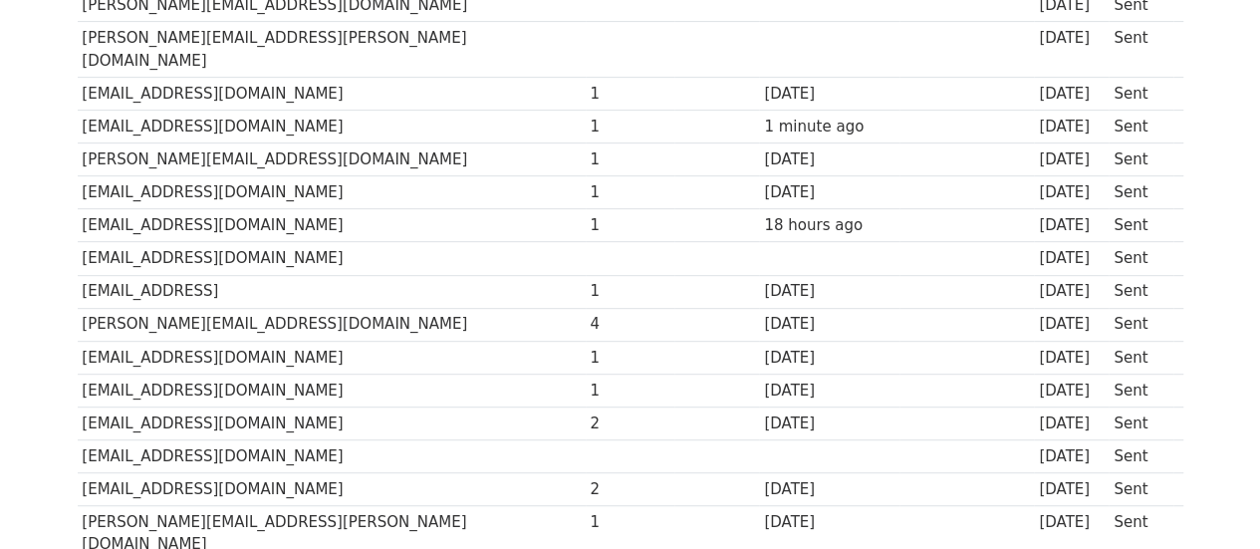 The height and width of the screenshot is (549, 1260). I want to click on div: Chat Widget, so click(1210, 501).